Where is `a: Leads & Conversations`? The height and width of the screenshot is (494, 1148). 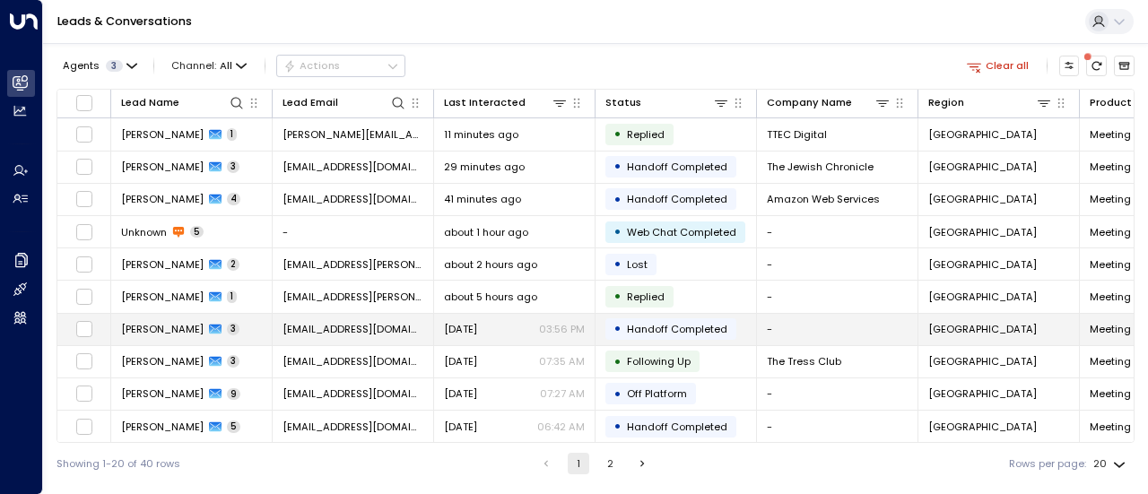 a: Leads & Conversations is located at coordinates (125, 21).